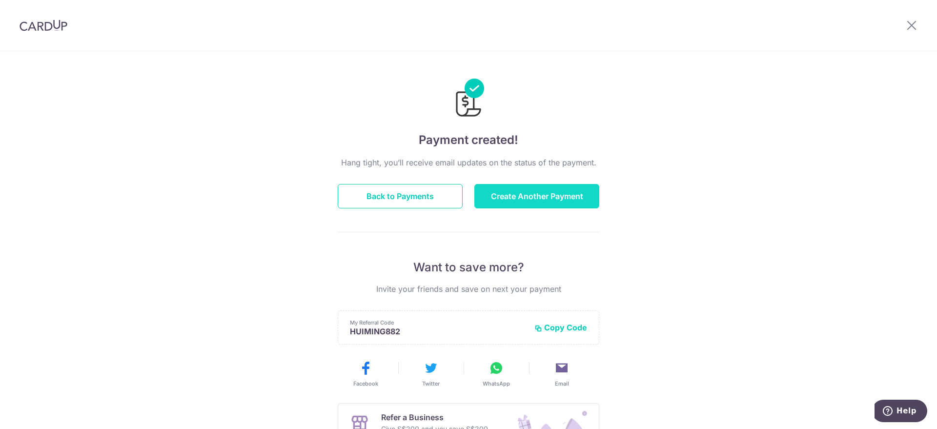 The height and width of the screenshot is (429, 937). I want to click on img: CardUp, so click(43, 25).